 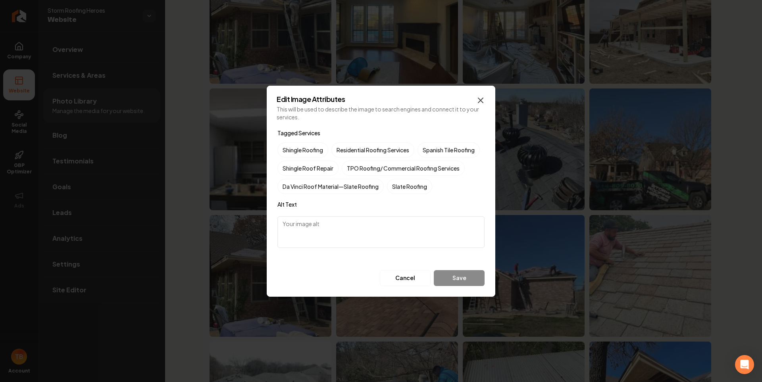 I want to click on p: This will be used to describe the image to search engines and connect it to your services., so click(x=381, y=113).